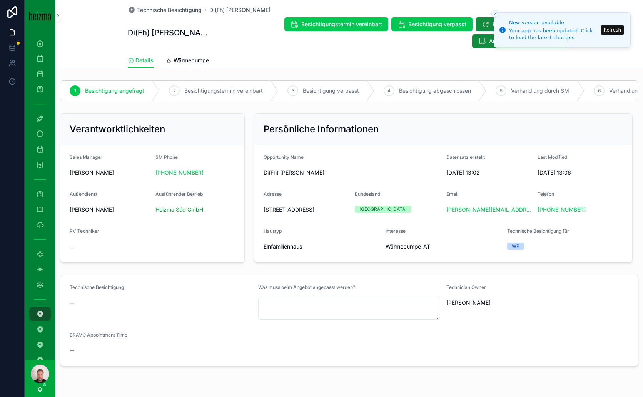 The image size is (643, 397). I want to click on span: Telefon, so click(546, 194).